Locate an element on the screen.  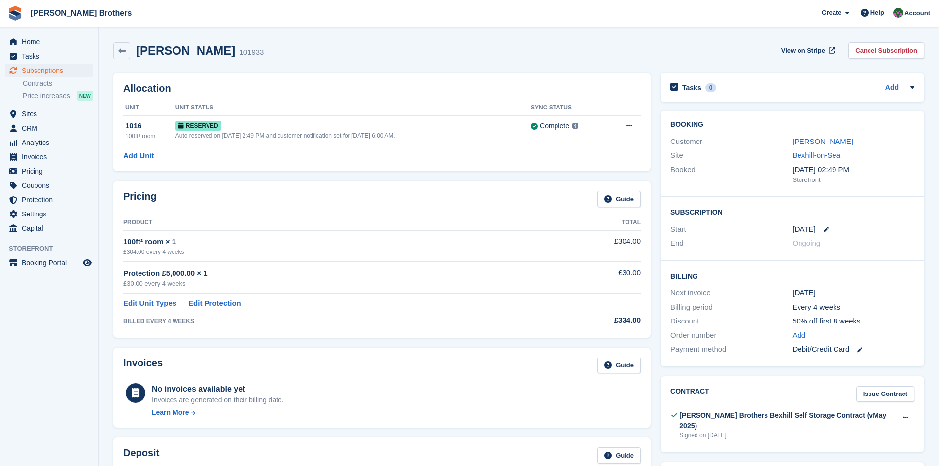
span: Sites is located at coordinates (51, 114).